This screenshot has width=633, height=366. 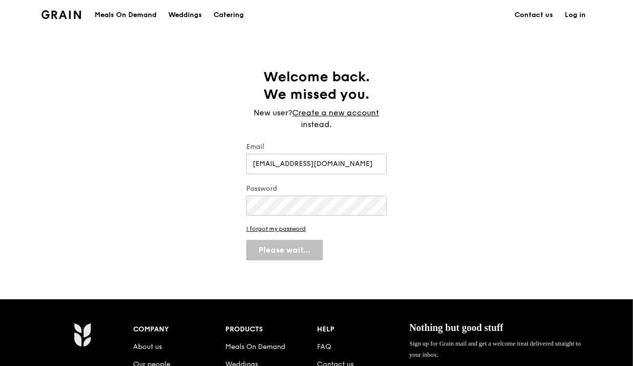 I want to click on a: Catering, so click(x=229, y=15).